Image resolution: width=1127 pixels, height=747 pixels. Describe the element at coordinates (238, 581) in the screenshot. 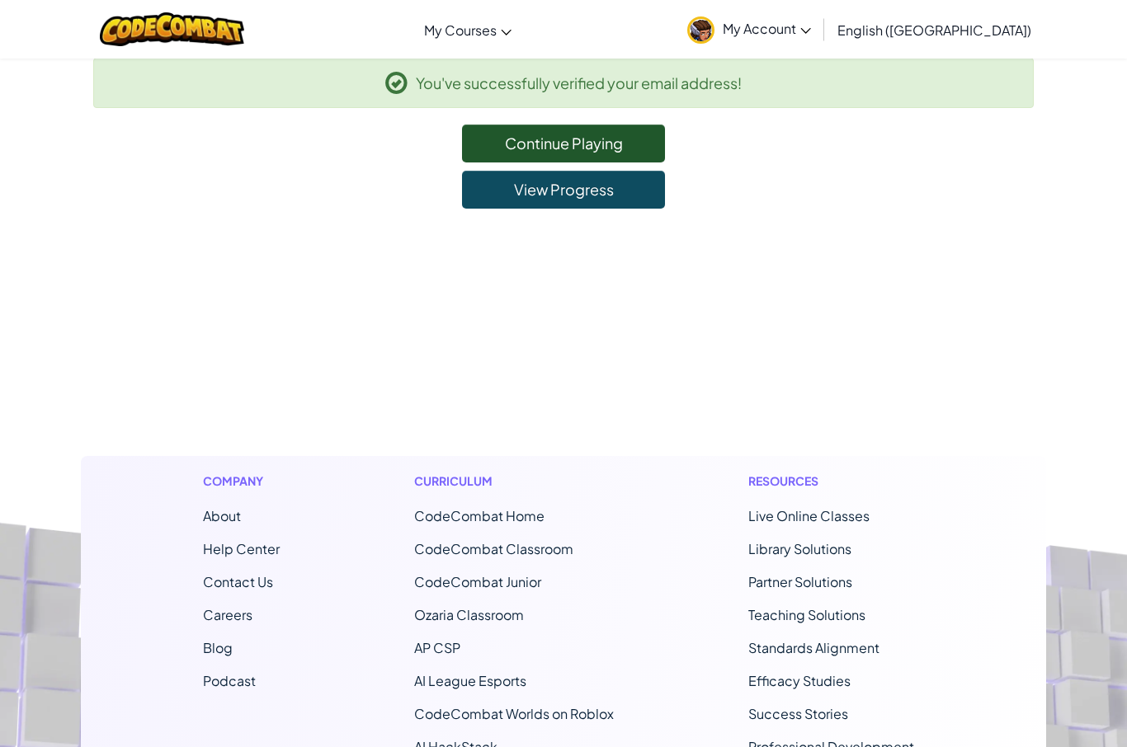

I see `span: Contact Us` at that location.